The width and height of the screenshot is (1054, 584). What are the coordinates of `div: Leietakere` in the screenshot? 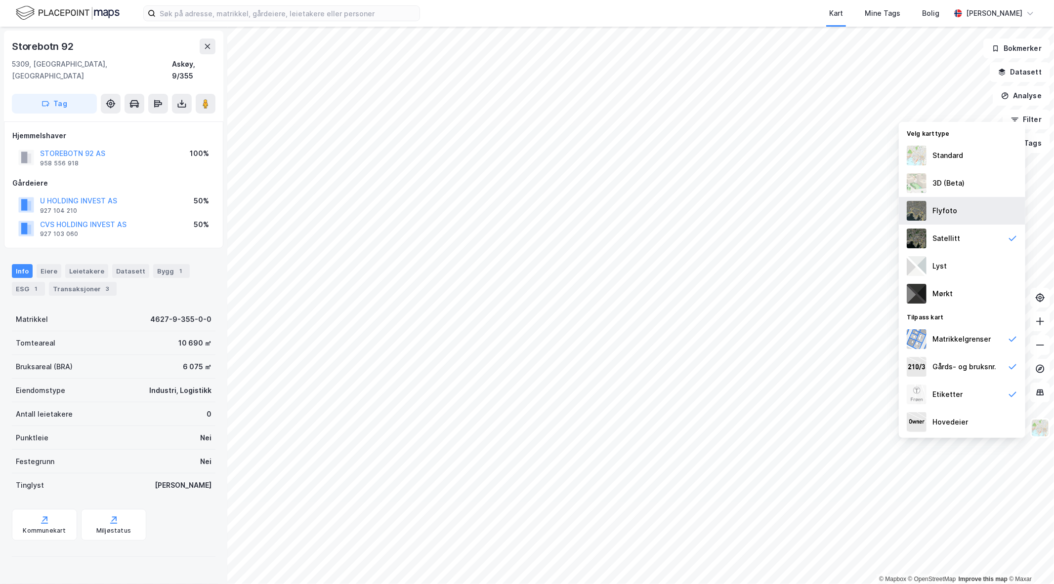 It's located at (86, 271).